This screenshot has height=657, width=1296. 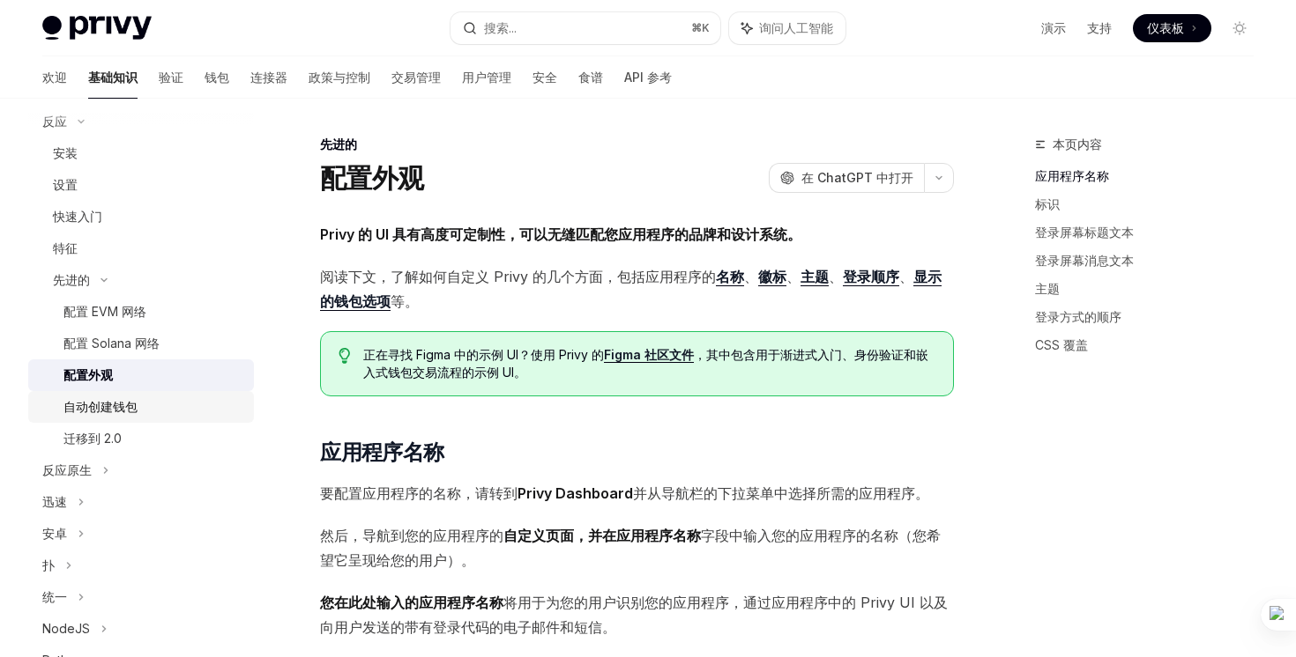 What do you see at coordinates (1151, 204) in the screenshot?
I see `a: 标识` at bounding box center [1151, 204].